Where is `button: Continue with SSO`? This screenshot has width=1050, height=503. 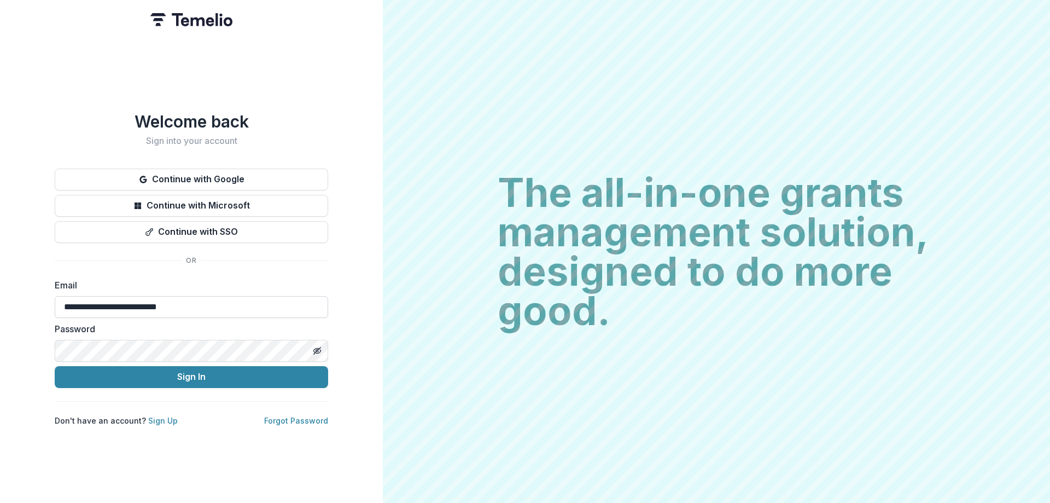 button: Continue with SSO is located at coordinates (191, 232).